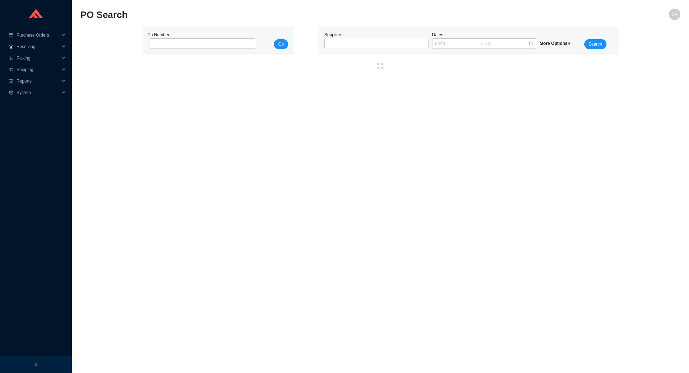 The image size is (689, 373). I want to click on h2: PO Search, so click(305, 15).